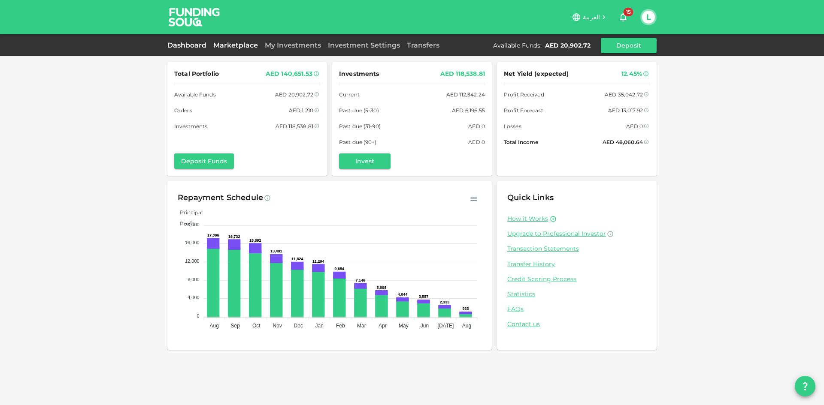 The image size is (824, 405). I want to click on tspan: Jun, so click(424, 326).